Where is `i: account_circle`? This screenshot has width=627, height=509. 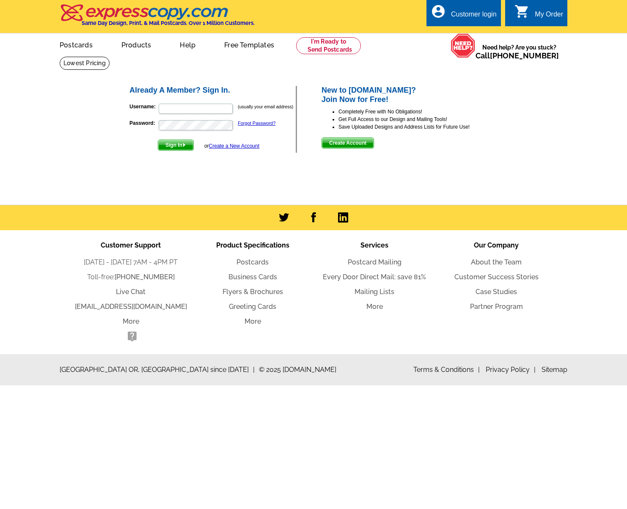
i: account_circle is located at coordinates (438, 11).